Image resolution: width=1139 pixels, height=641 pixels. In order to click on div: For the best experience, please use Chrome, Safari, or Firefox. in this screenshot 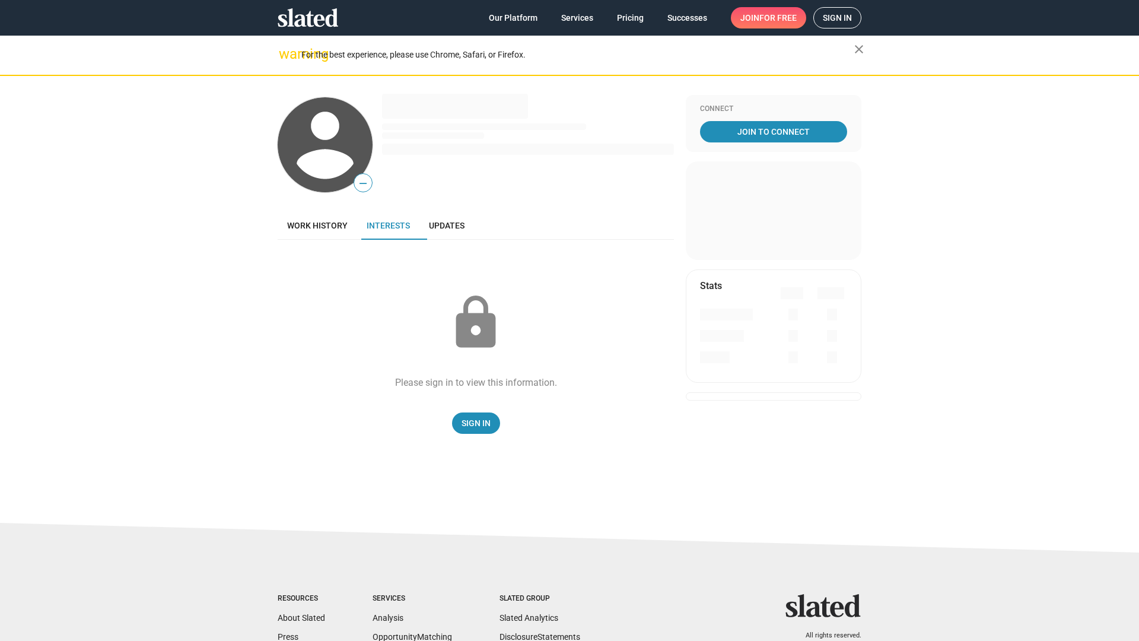, I will do `click(578, 55)`.